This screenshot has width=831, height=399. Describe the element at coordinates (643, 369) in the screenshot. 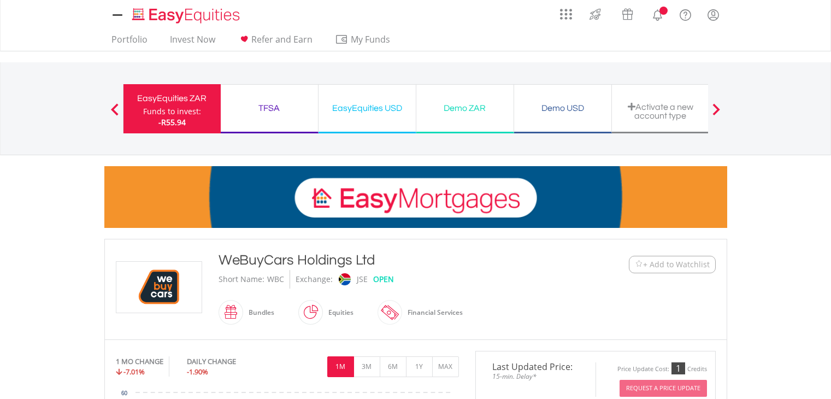

I see `div: Price Update Cost:` at that location.